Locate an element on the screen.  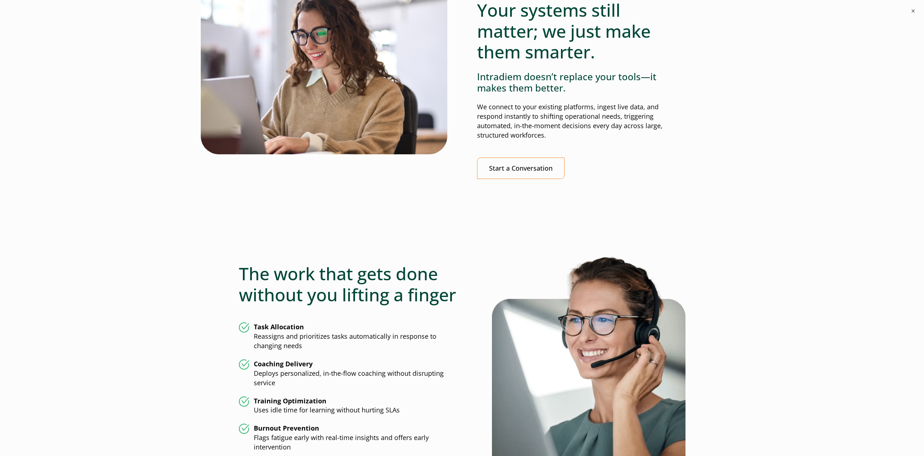
p: We connect to your existing platforms, ingest live data, and respond instantly to shifting operat... is located at coordinates (582, 121).